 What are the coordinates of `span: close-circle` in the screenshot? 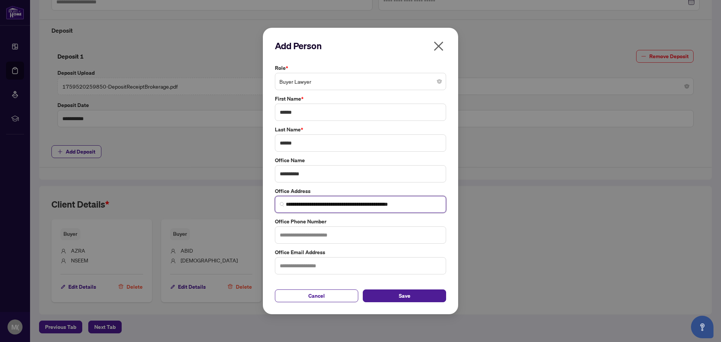 It's located at (439, 81).